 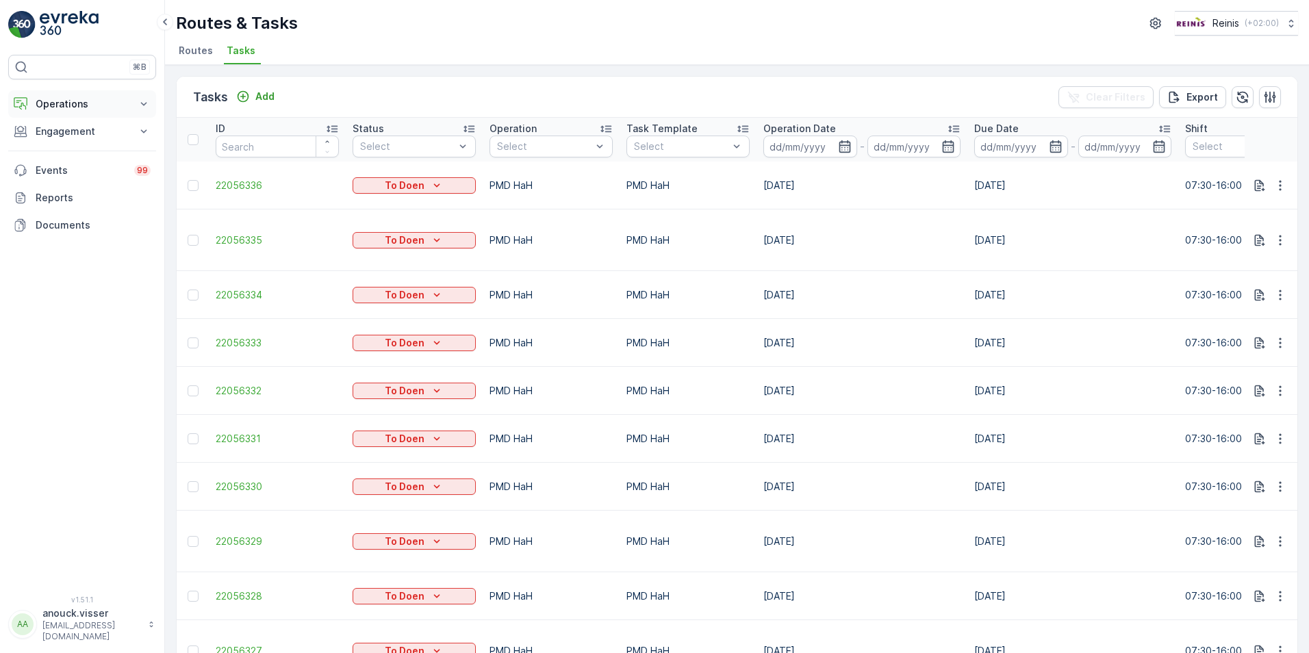 What do you see at coordinates (82, 131) in the screenshot?
I see `button: Engagement` at bounding box center [82, 131].